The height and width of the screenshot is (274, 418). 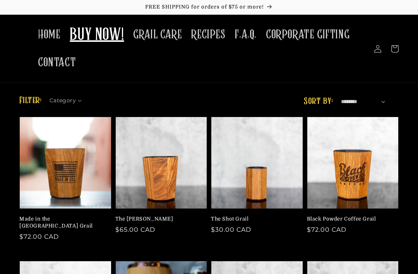 What do you see at coordinates (255, 219) in the screenshot?
I see `a: The Shot Grail` at bounding box center [255, 219].